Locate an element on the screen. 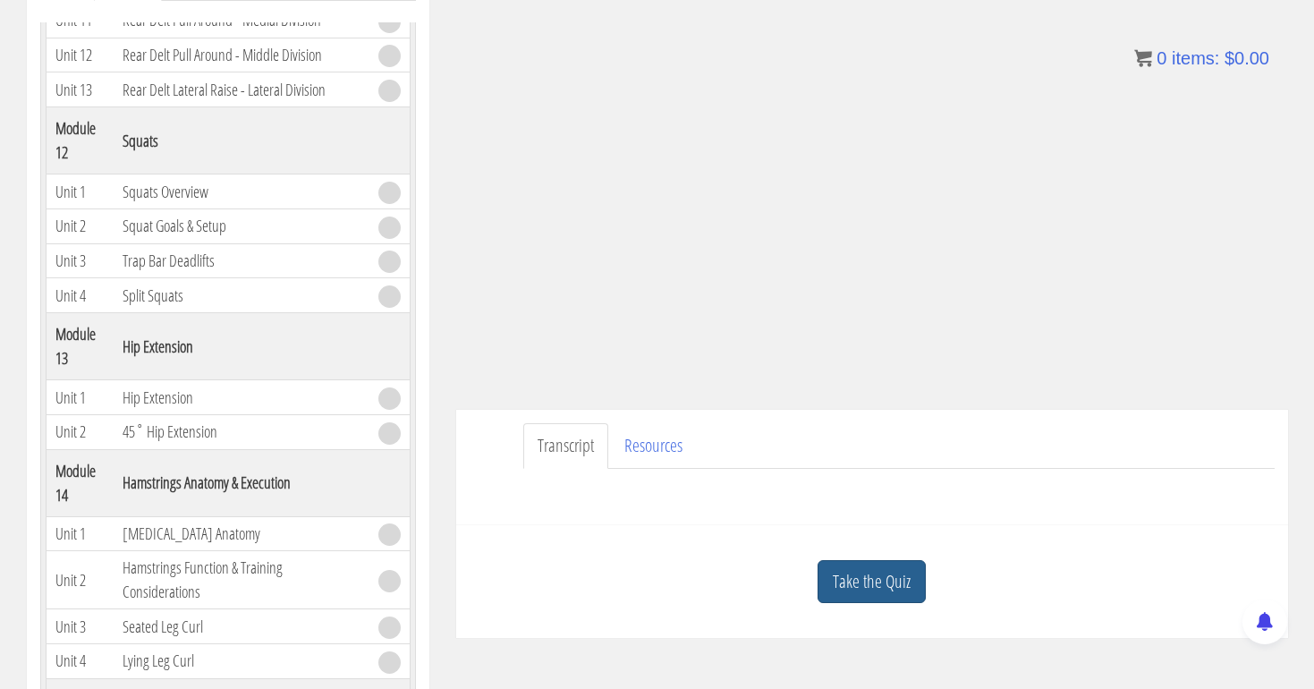 This screenshot has height=689, width=1314. a: 0 items: $0.00 is located at coordinates (1201, 58).